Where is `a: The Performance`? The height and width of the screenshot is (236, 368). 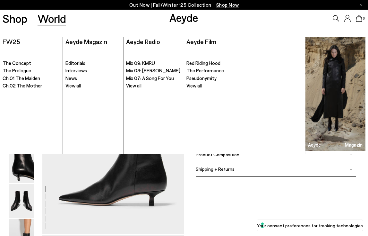
a: The Performance is located at coordinates (214, 71).